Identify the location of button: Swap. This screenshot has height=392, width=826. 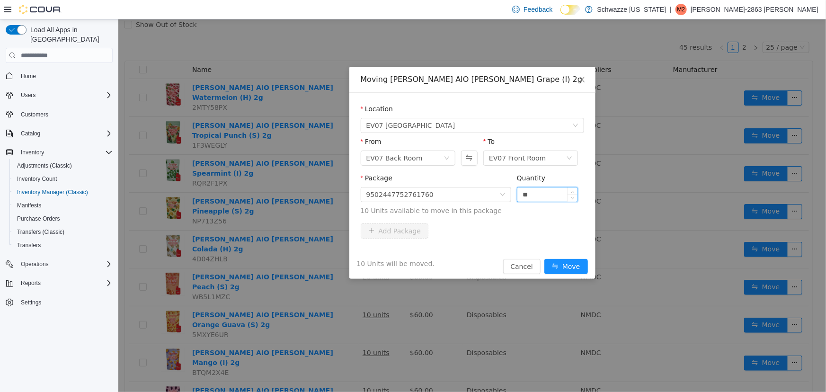
(351, 139).